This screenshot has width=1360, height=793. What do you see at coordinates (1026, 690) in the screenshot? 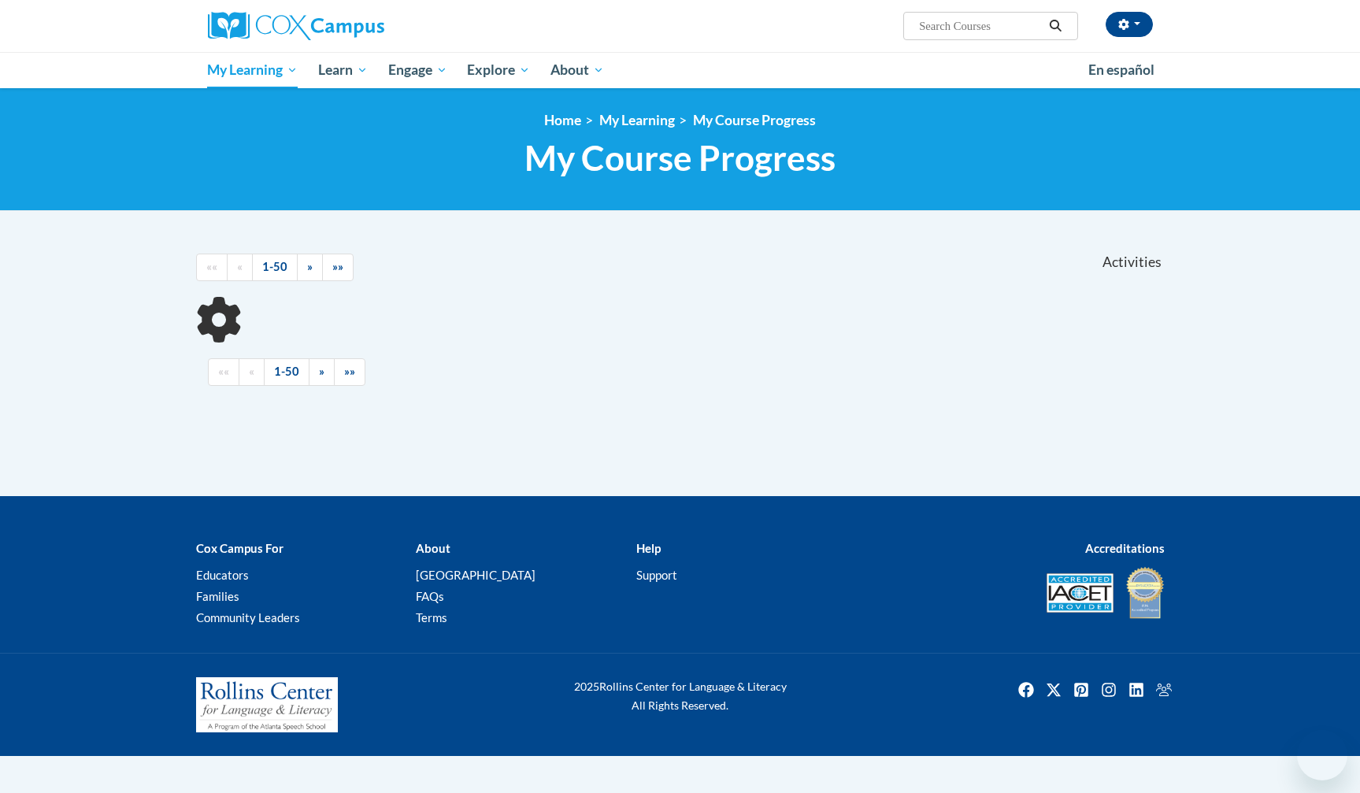
I see `a: Facebook` at bounding box center [1026, 690].